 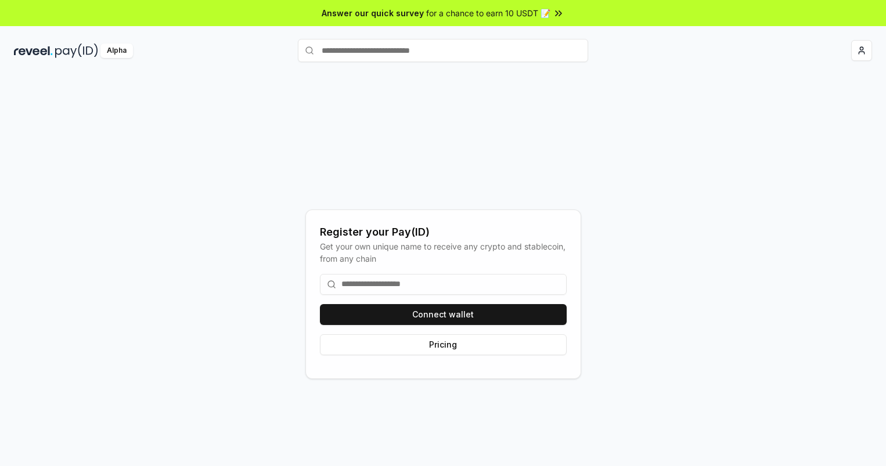 I want to click on button: Connect wallet, so click(x=443, y=315).